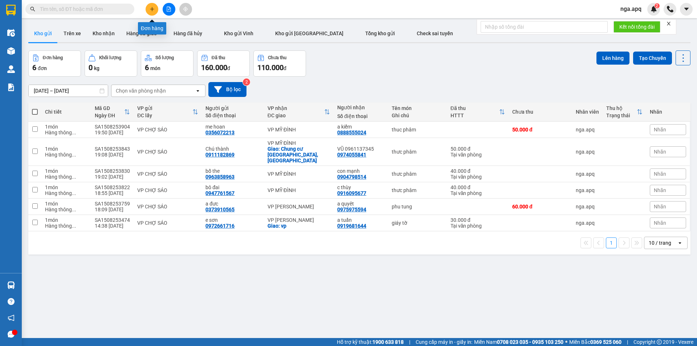  What do you see at coordinates (164, 58) in the screenshot?
I see `div: Số lượng` at bounding box center [164, 58].